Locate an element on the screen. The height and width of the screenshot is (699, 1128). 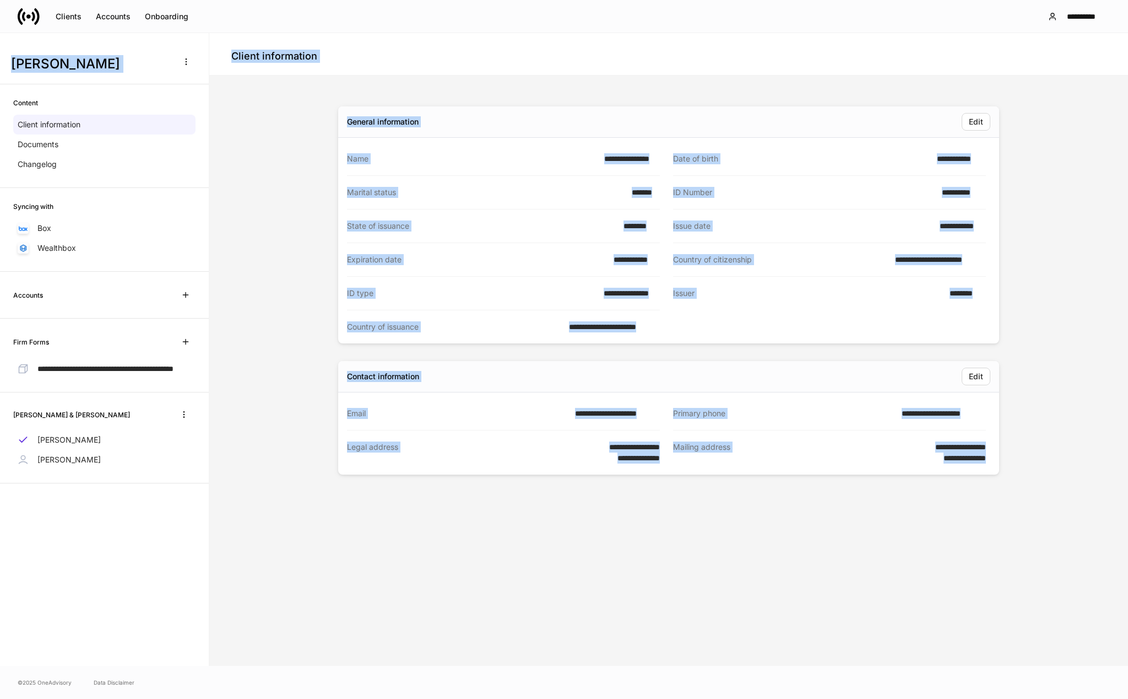
a: Data Disclaimer is located at coordinates (114, 682).